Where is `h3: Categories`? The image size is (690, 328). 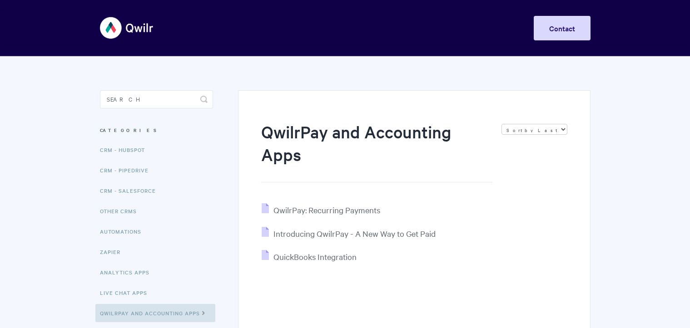 h3: Categories is located at coordinates (156, 130).